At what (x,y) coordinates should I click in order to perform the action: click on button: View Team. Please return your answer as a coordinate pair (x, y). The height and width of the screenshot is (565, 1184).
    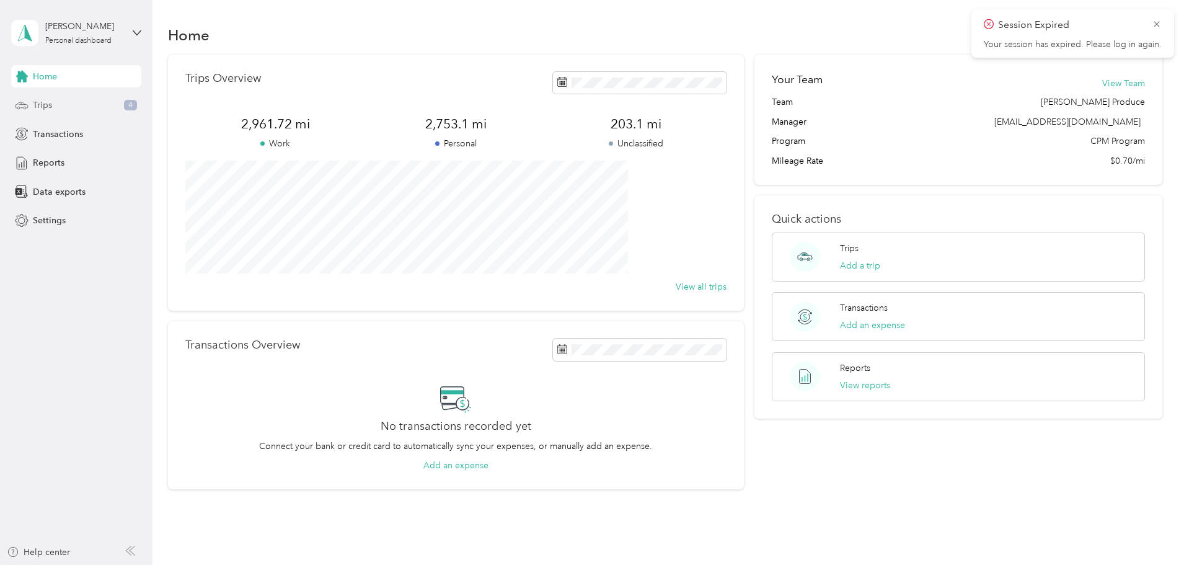
    Looking at the image, I should click on (1123, 83).